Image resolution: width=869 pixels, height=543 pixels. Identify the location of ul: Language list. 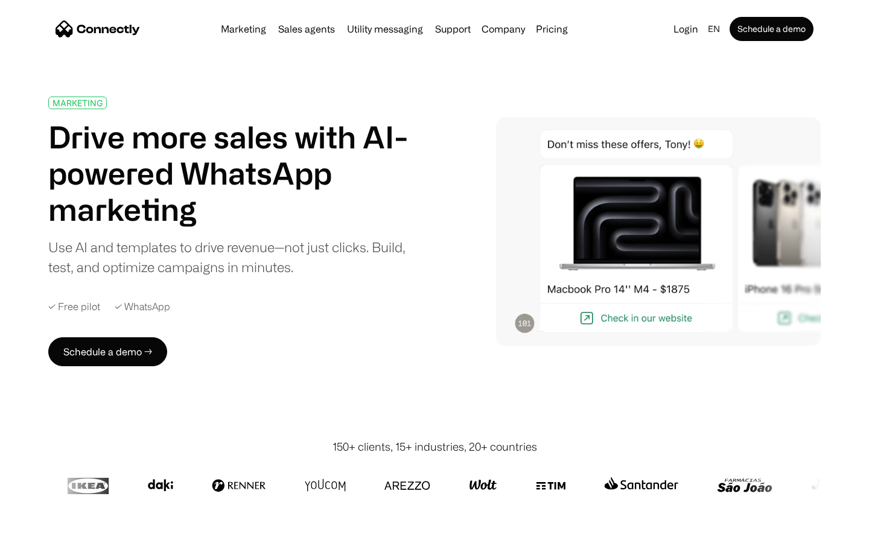
(48, 530).